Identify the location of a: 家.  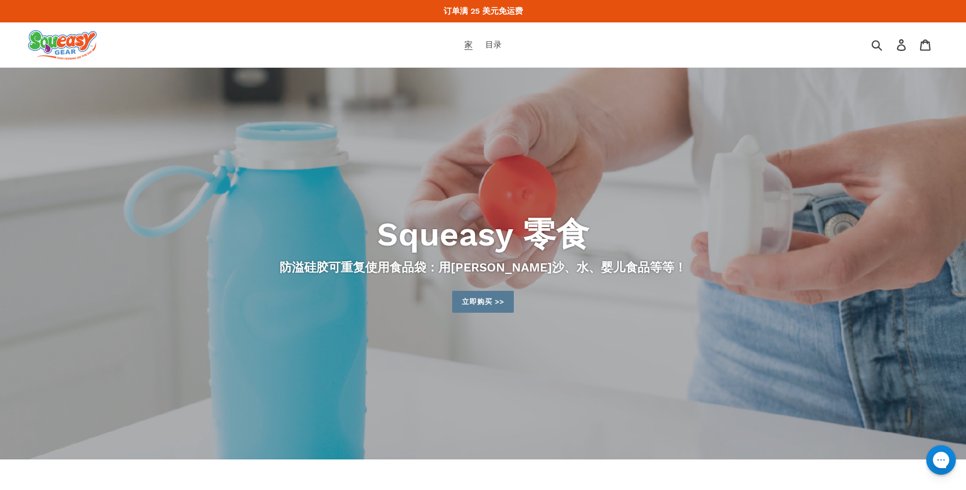
(469, 45).